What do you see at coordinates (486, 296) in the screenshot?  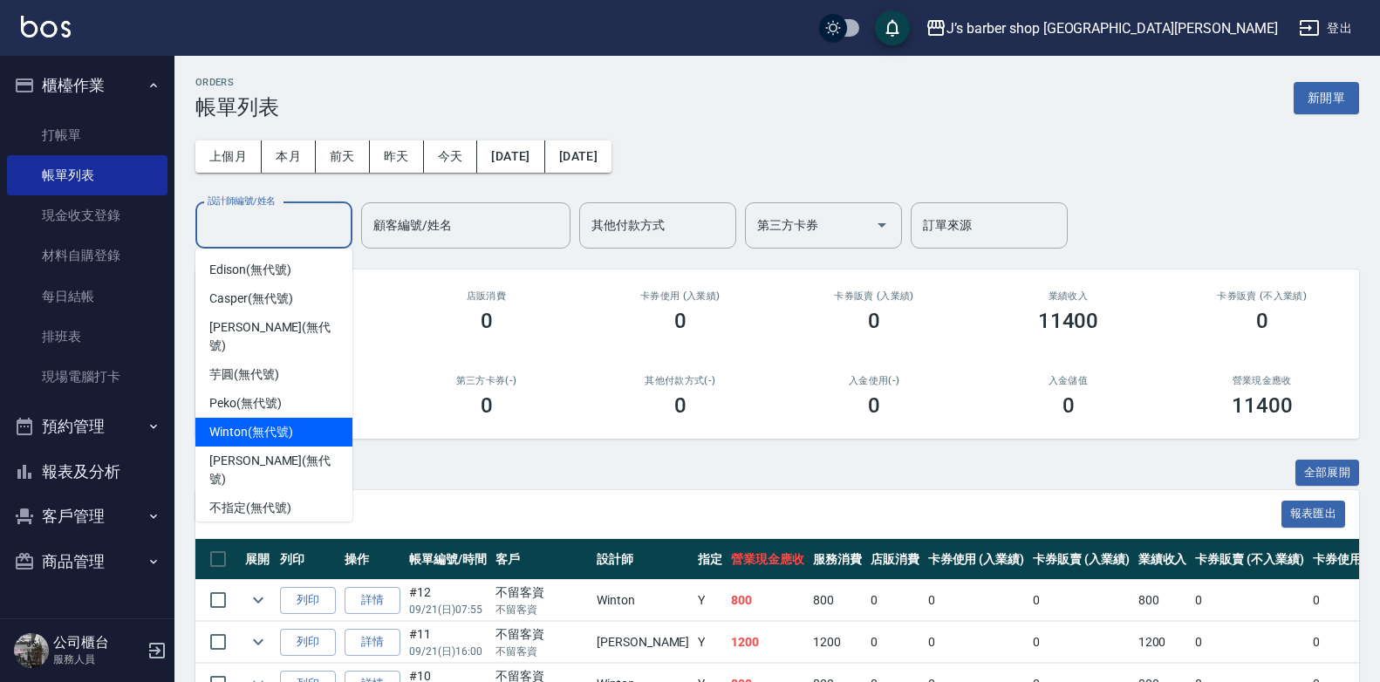 I see `h2: 店販消費` at bounding box center [486, 296].